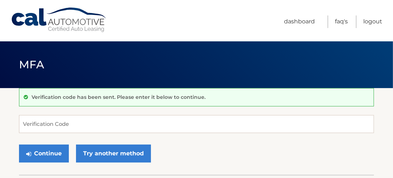 The height and width of the screenshot is (178, 393). I want to click on a: Logout, so click(373, 22).